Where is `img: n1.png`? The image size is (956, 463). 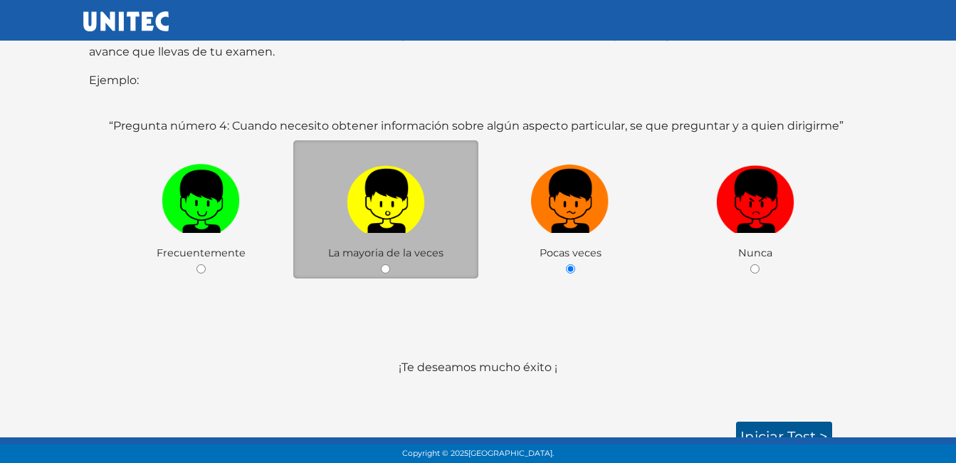 img: n1.png is located at coordinates (570, 196).